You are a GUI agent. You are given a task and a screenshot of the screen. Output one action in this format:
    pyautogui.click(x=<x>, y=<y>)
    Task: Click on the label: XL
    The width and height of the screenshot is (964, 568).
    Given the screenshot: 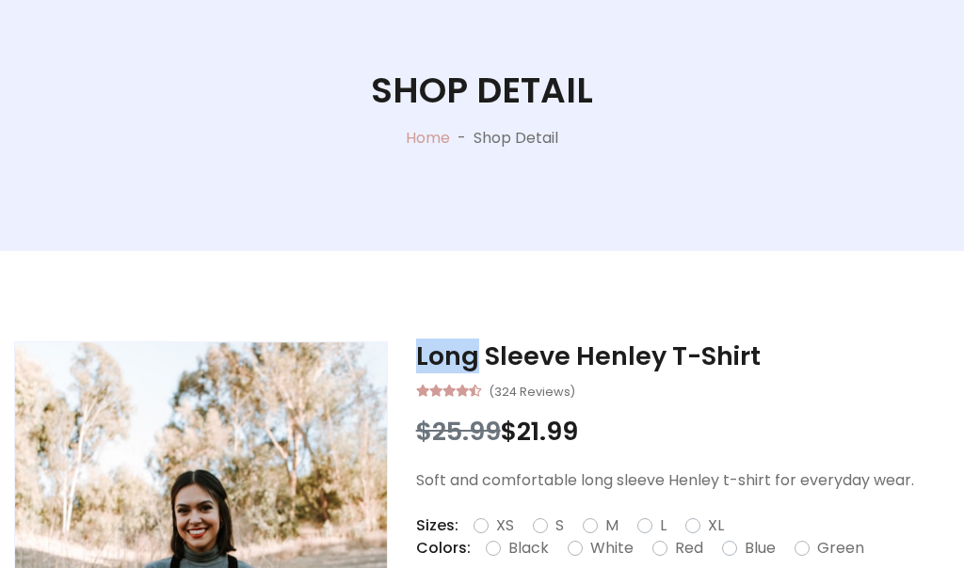 What is the action you would take?
    pyautogui.click(x=715, y=526)
    